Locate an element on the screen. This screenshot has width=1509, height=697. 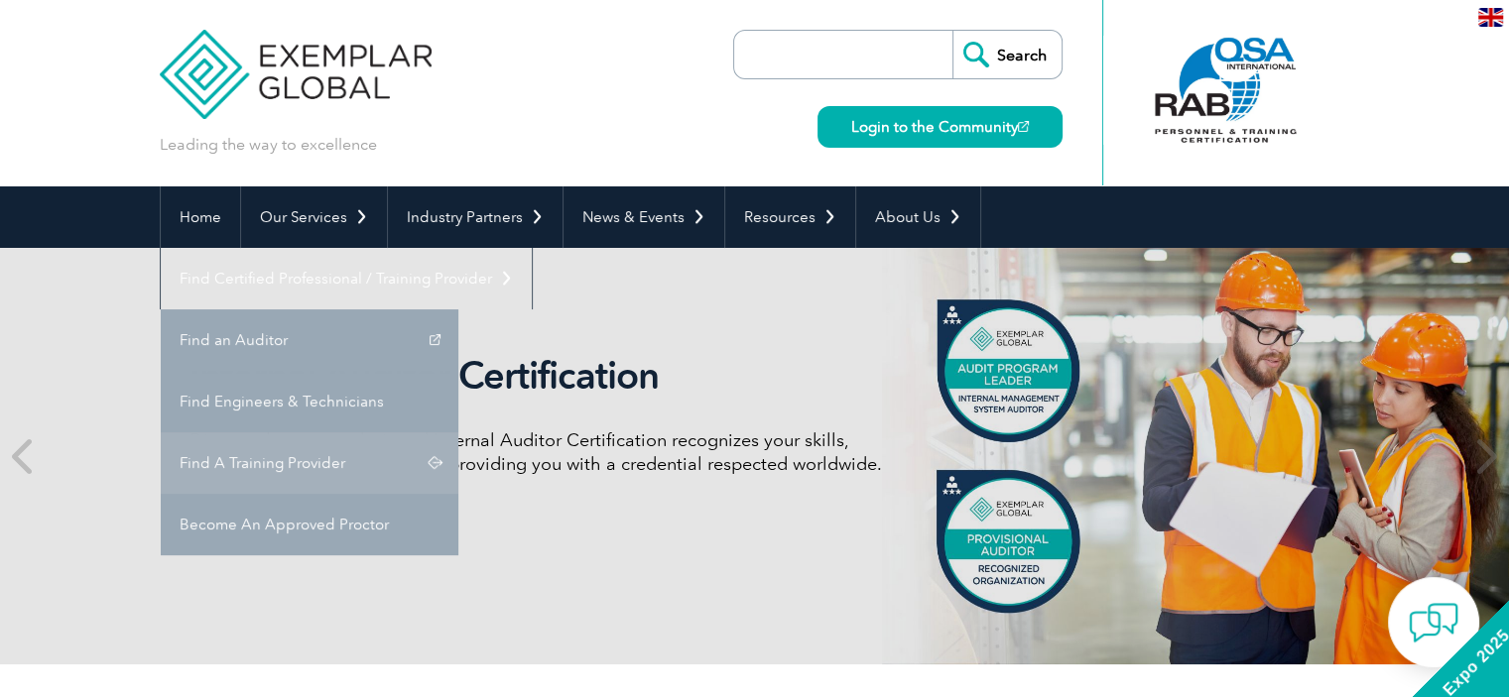
a: Login to the Community is located at coordinates (939, 127).